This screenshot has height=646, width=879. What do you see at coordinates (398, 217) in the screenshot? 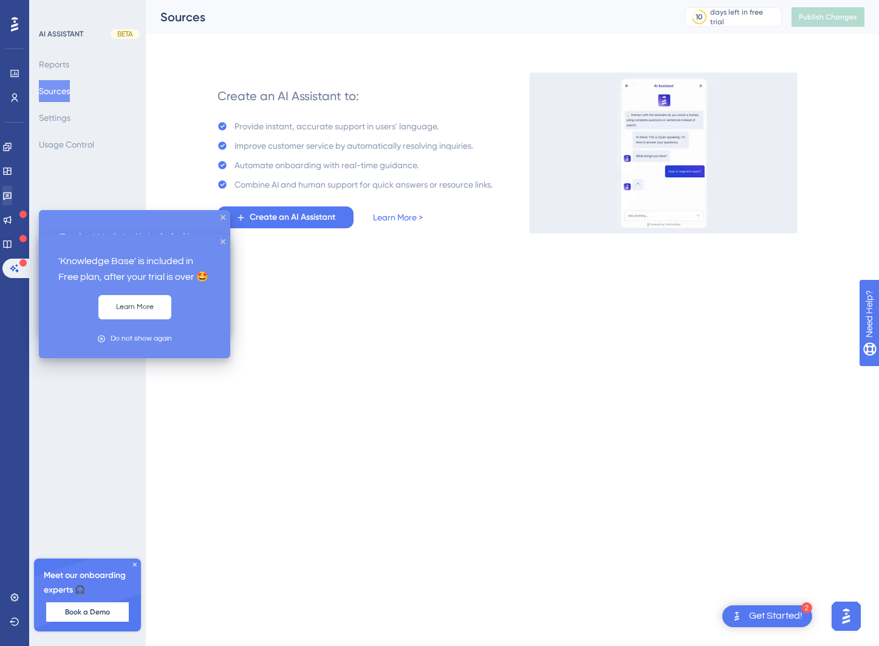
I see `a: Learn More >` at bounding box center [398, 217].